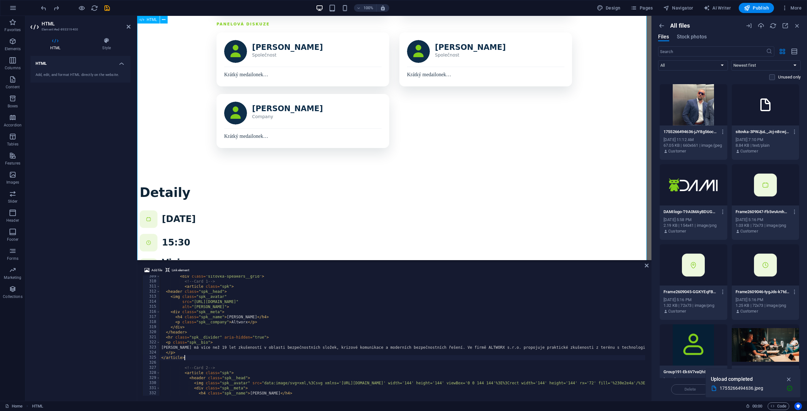 This screenshot has height=411, width=807. I want to click on div: 325, so click(151, 357).